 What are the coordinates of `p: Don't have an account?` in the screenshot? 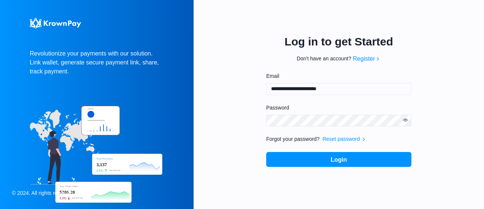 It's located at (324, 58).